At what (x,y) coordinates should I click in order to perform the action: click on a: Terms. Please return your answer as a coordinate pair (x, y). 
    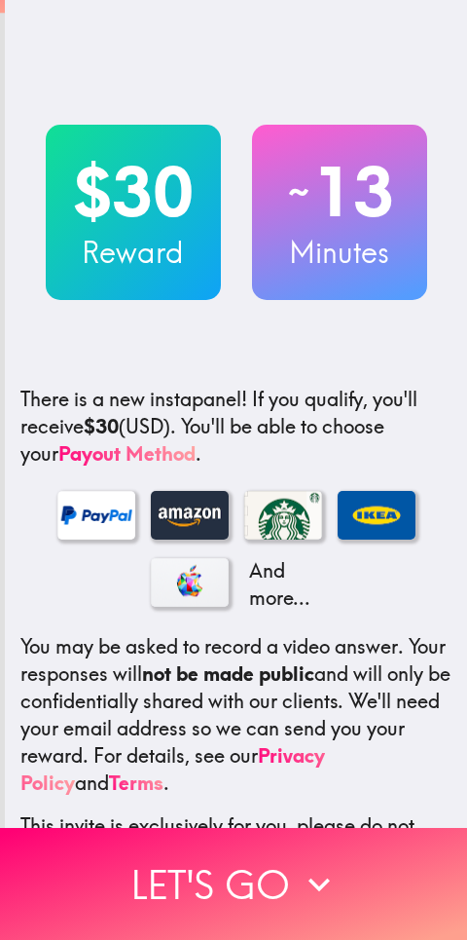
    Looking at the image, I should click on (136, 782).